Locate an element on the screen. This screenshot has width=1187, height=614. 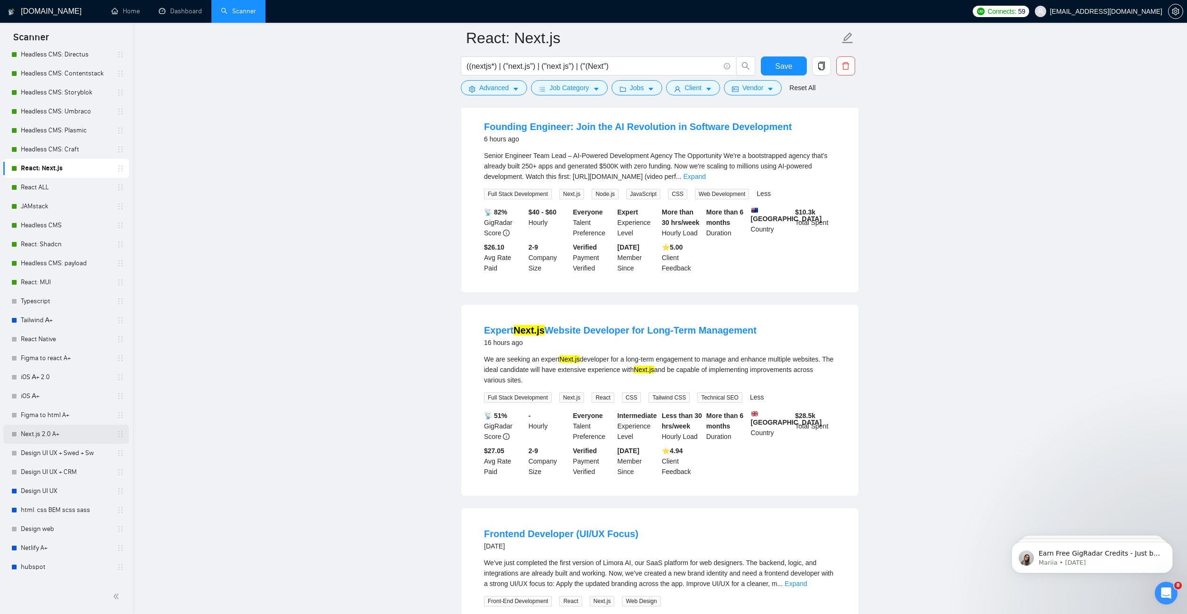
b: $27.05 is located at coordinates (494, 450).